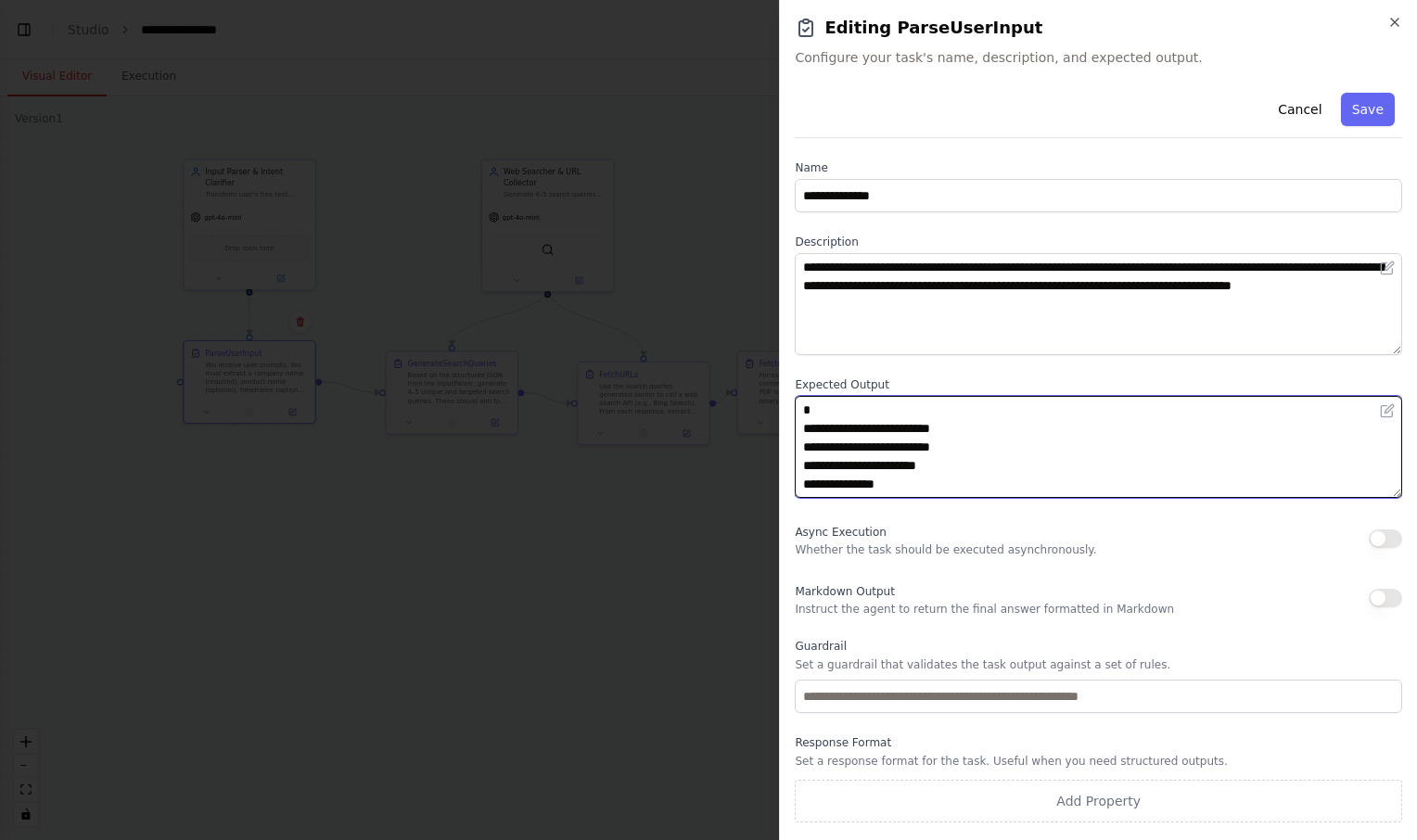  I want to click on p: Instruct the agent to return the final answer formatted in Markdown, so click(984, 609).